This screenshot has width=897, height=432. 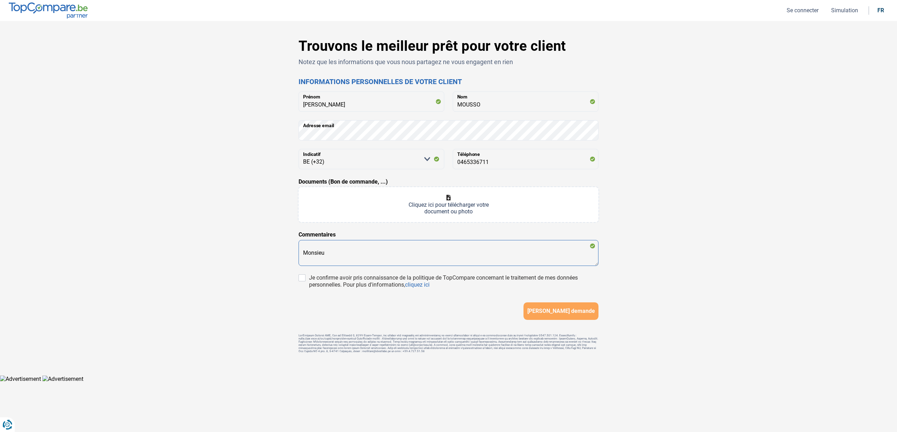 I want to click on h1: Trouvons le meilleur prêt pour votre client, so click(x=448, y=46).